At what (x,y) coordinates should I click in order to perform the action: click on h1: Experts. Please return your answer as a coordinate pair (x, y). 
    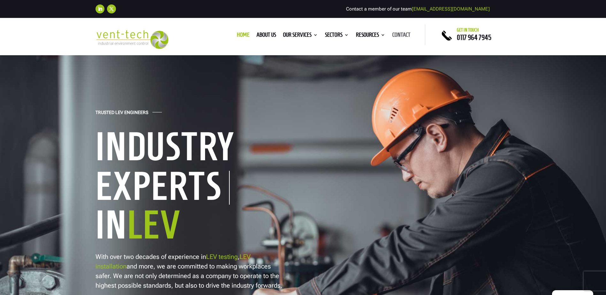
    Looking at the image, I should click on (163, 188).